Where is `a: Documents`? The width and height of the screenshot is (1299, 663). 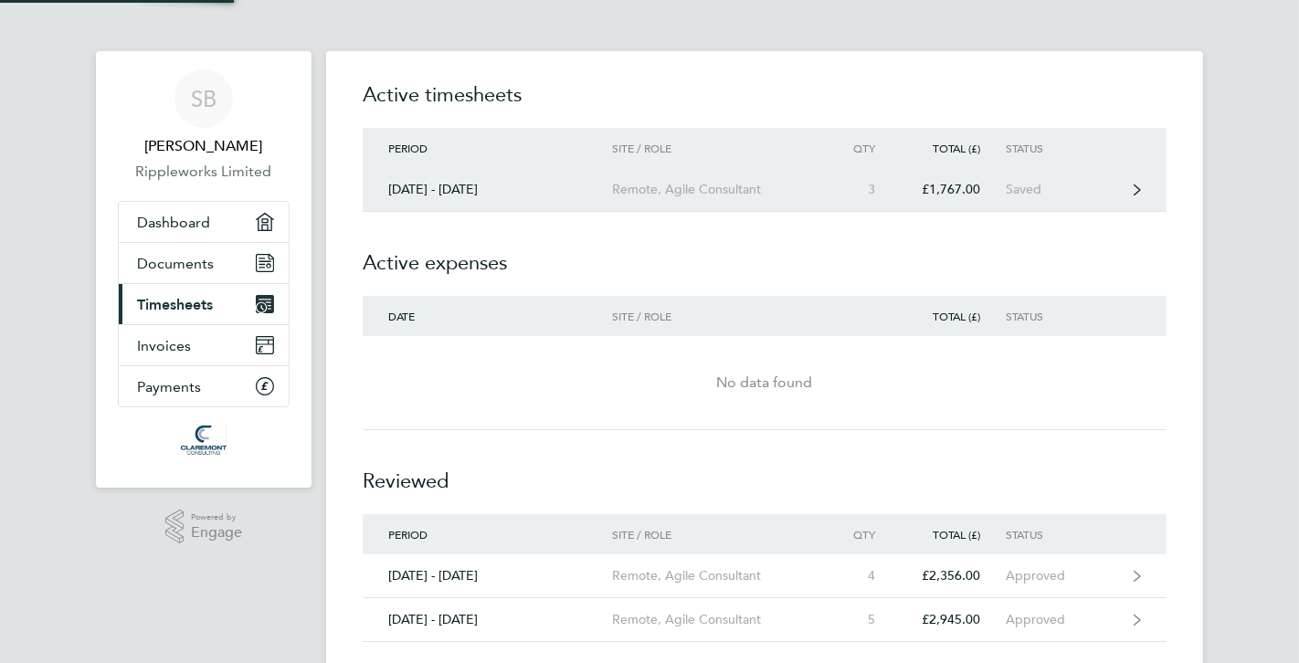
a: Documents is located at coordinates (204, 263).